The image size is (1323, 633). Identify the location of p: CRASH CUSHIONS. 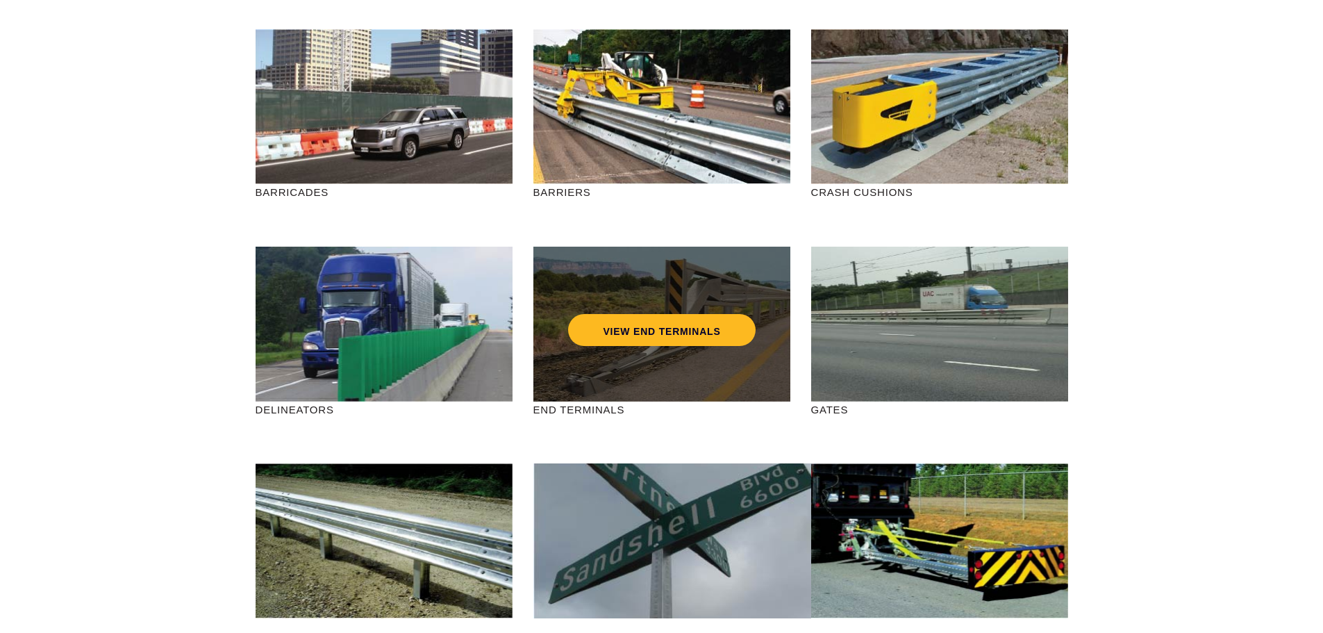
(940, 192).